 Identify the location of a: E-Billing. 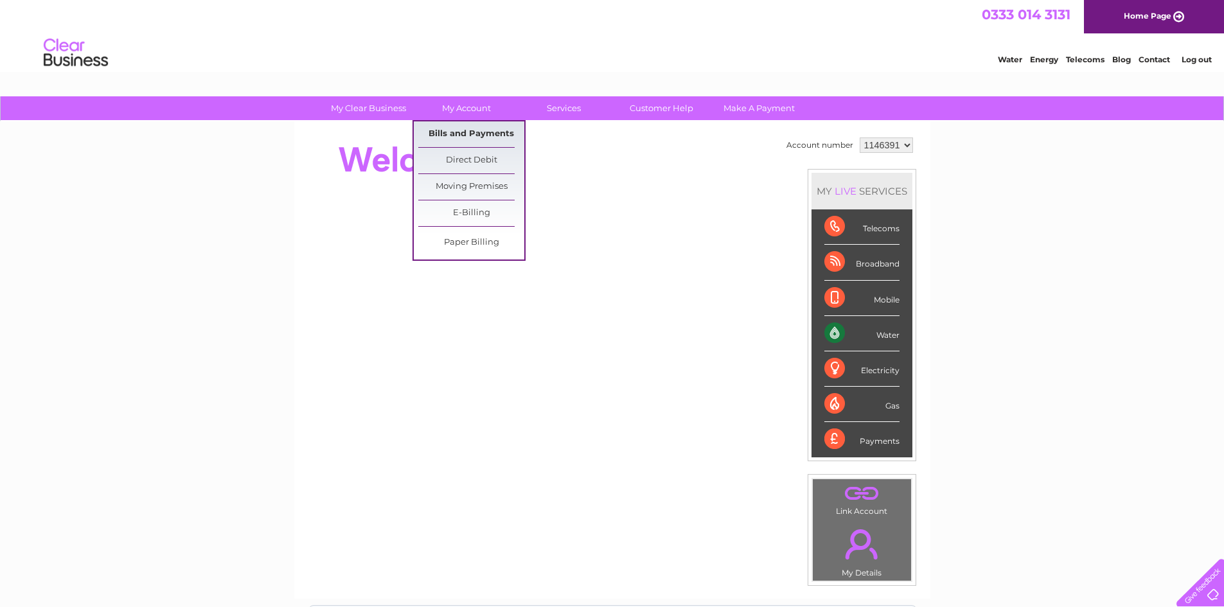
(471, 213).